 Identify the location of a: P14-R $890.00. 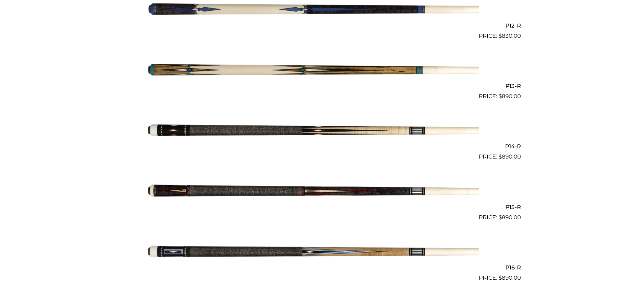
(313, 132).